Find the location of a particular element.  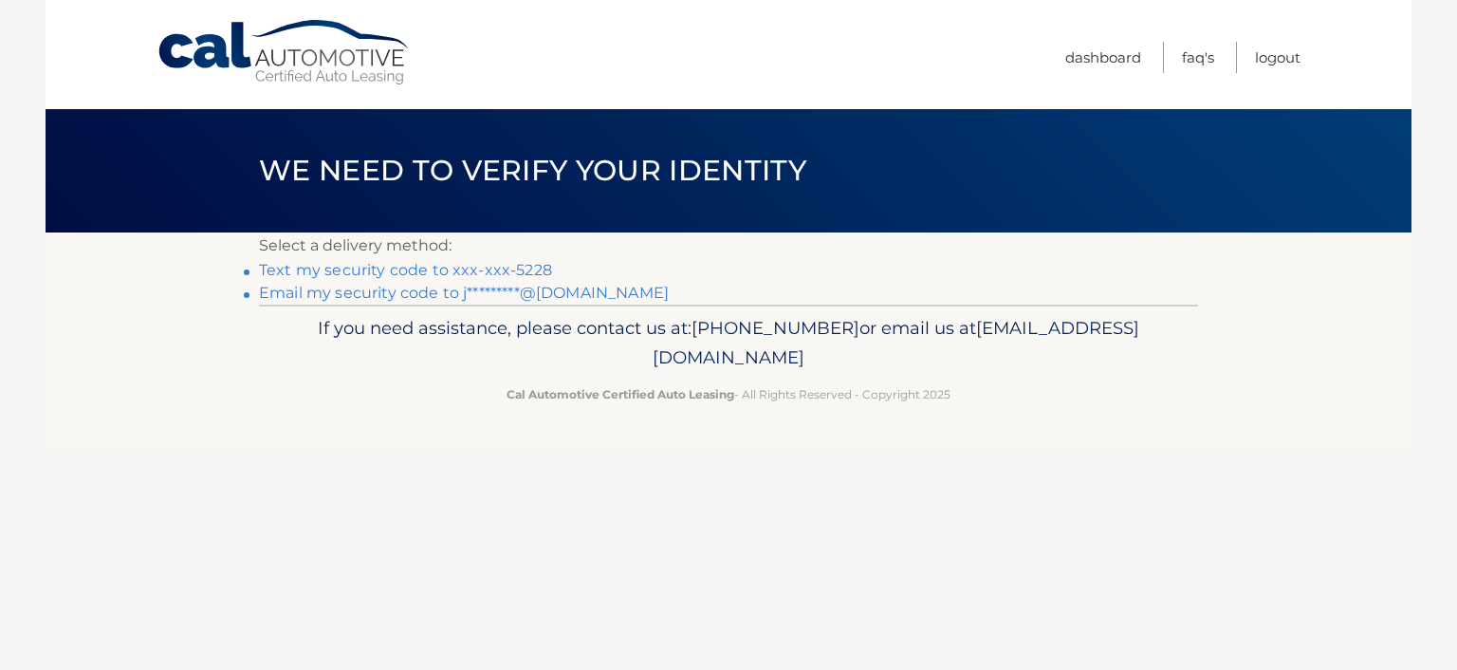

strong: Cal Automotive Certified Auto Leasing is located at coordinates (621, 394).